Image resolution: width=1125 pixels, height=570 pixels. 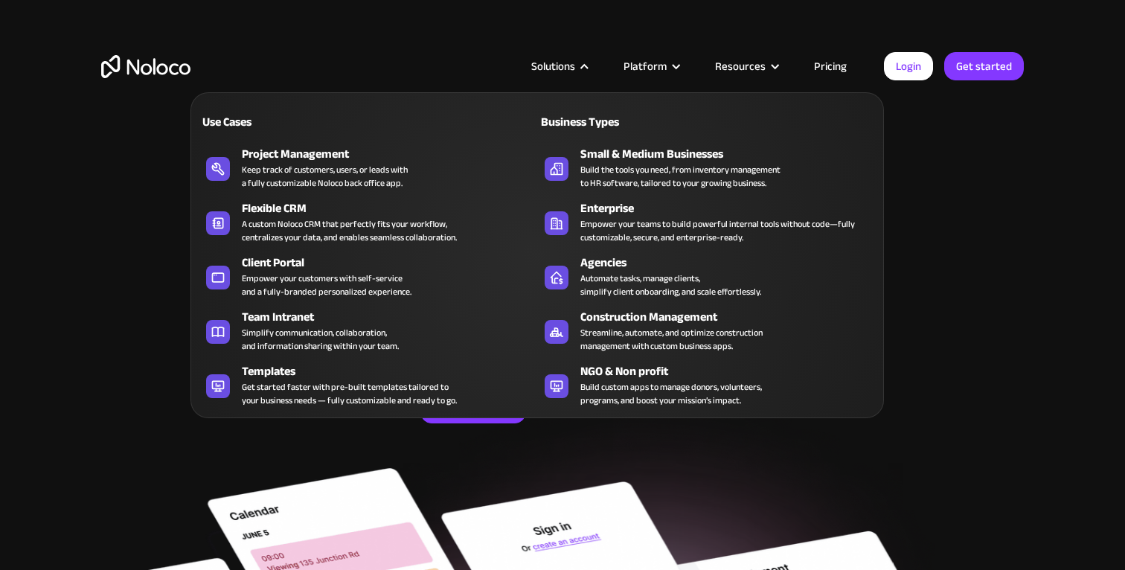 What do you see at coordinates (670, 285) in the screenshot?
I see `div: Automate tasks, manage clients, simplify client onboarding, and scale effortlessly.` at bounding box center [670, 285].